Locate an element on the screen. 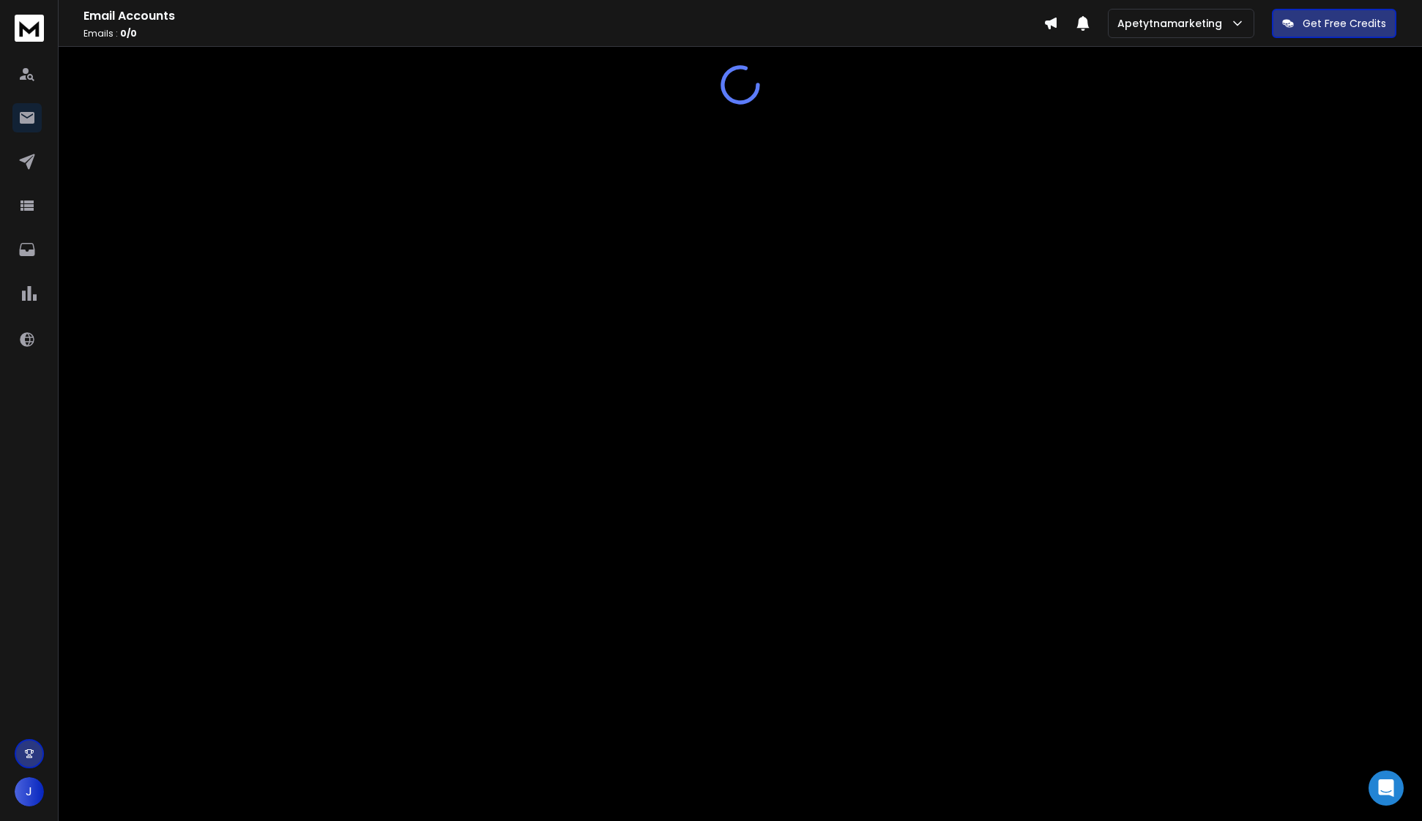 The height and width of the screenshot is (821, 1422). p: Emails : is located at coordinates (563, 34).